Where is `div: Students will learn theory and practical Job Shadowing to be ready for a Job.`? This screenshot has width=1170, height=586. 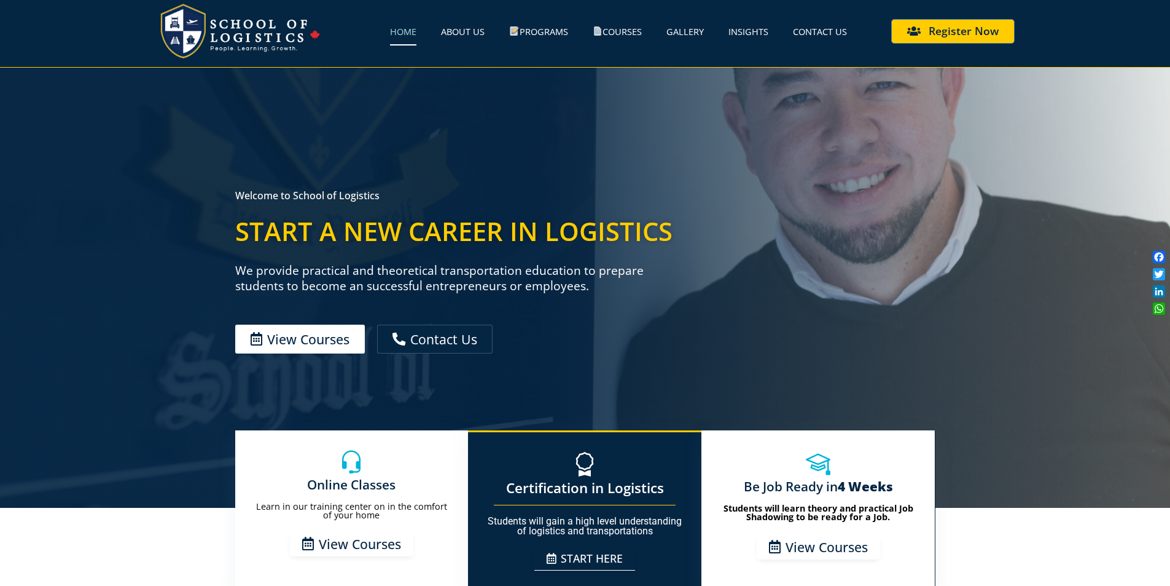 div: Students will learn theory and practical Job Shadowing to be ready for a Job. is located at coordinates (818, 512).